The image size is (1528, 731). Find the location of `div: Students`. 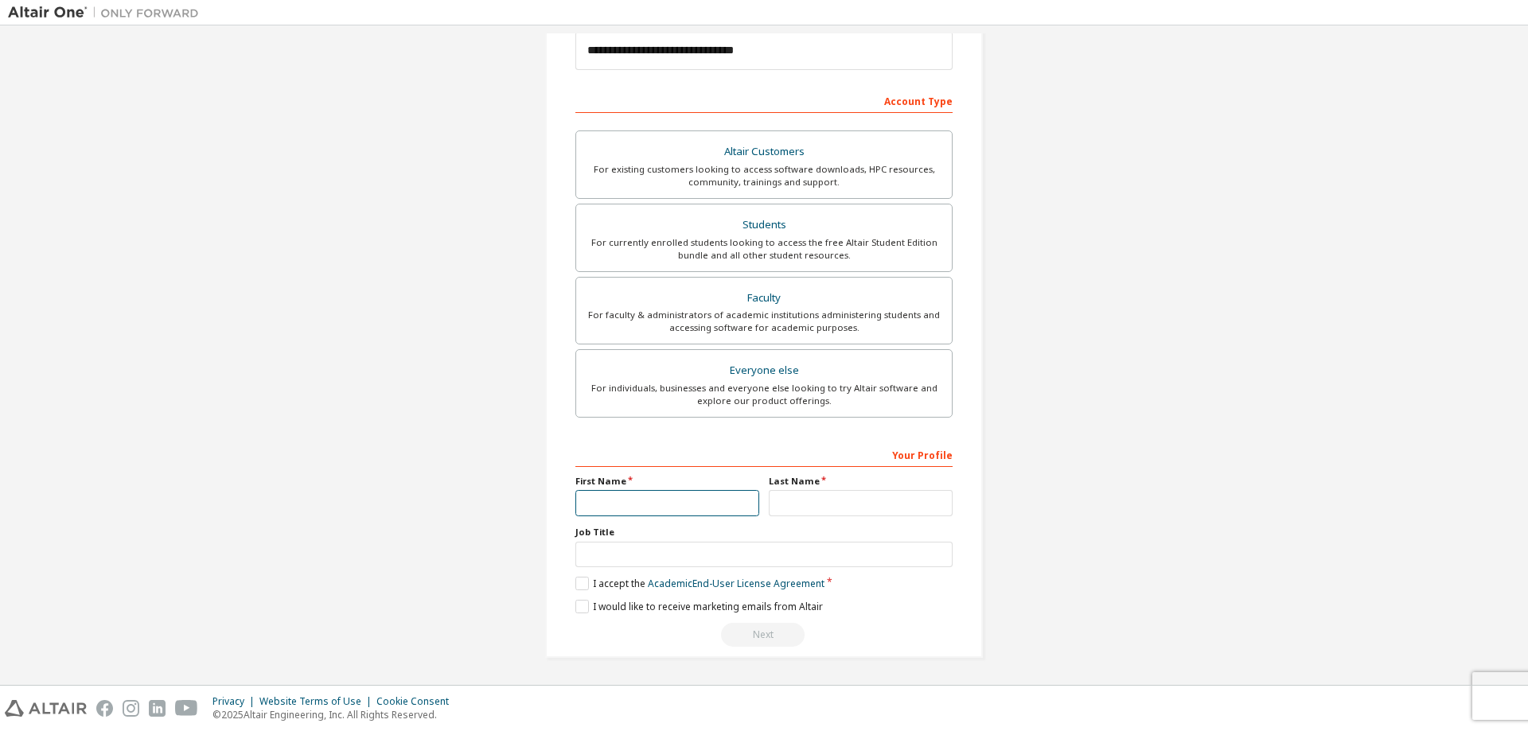

div: Students is located at coordinates (764, 225).